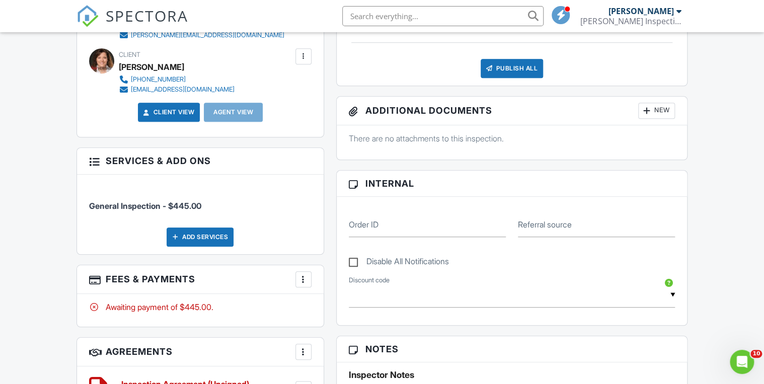  Describe the element at coordinates (512, 375) in the screenshot. I see `h5: Inspector Notes` at that location.